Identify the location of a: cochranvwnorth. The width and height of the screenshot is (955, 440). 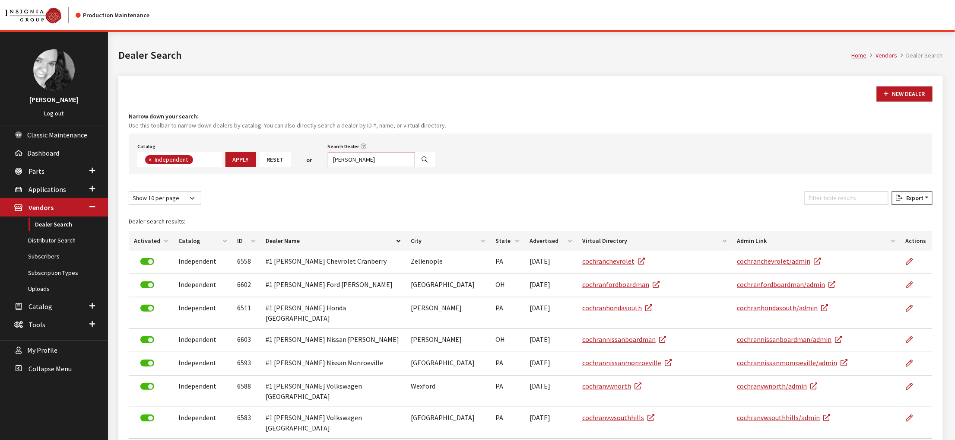
(612, 386).